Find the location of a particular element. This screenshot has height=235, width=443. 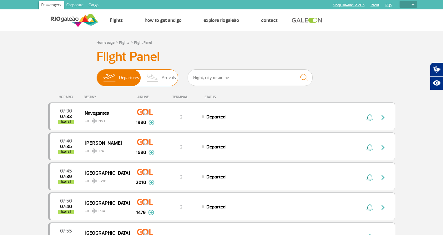

a: Shop On-line GaleOn is located at coordinates (349, 5).